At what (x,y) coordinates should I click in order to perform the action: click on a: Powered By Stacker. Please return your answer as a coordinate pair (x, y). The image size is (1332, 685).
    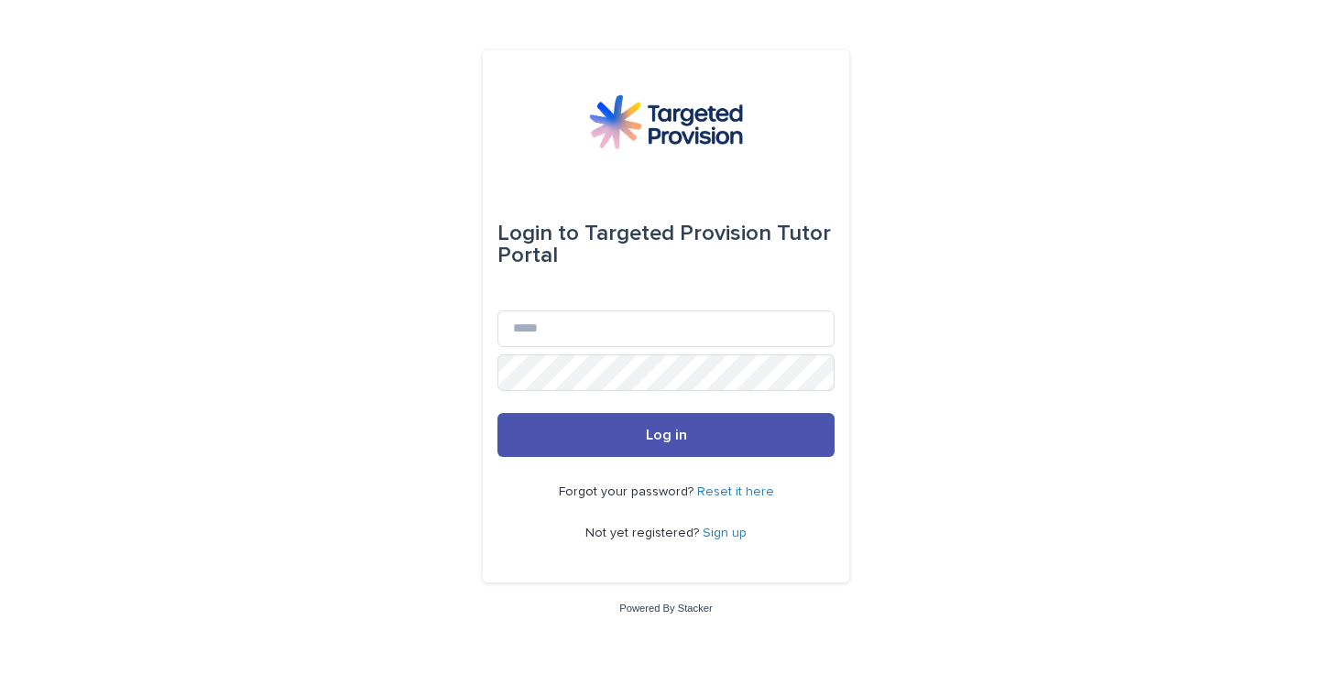
    Looking at the image, I should click on (665, 608).